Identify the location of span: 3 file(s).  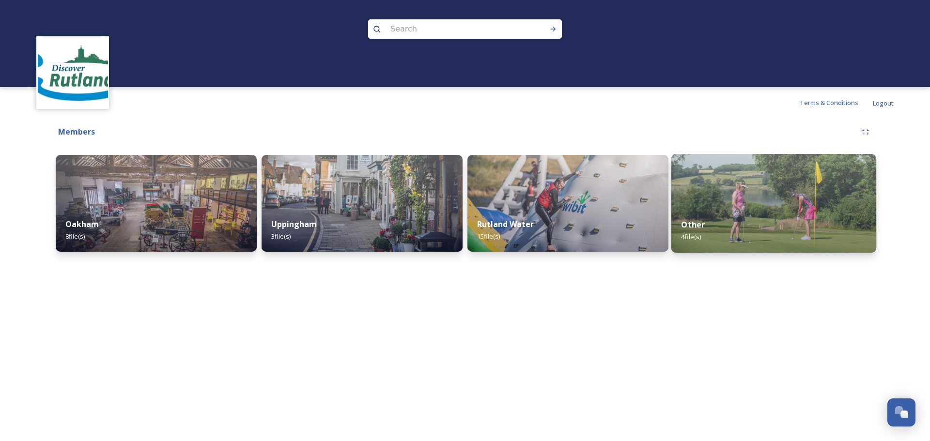
(281, 236).